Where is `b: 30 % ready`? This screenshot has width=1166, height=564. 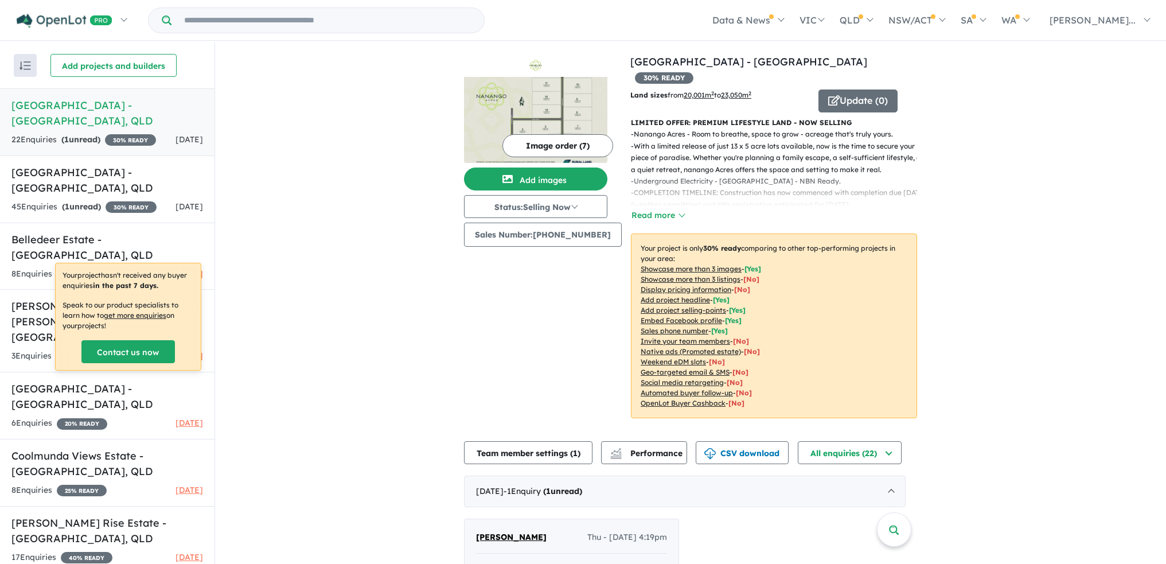 b: 30 % ready is located at coordinates (722, 248).